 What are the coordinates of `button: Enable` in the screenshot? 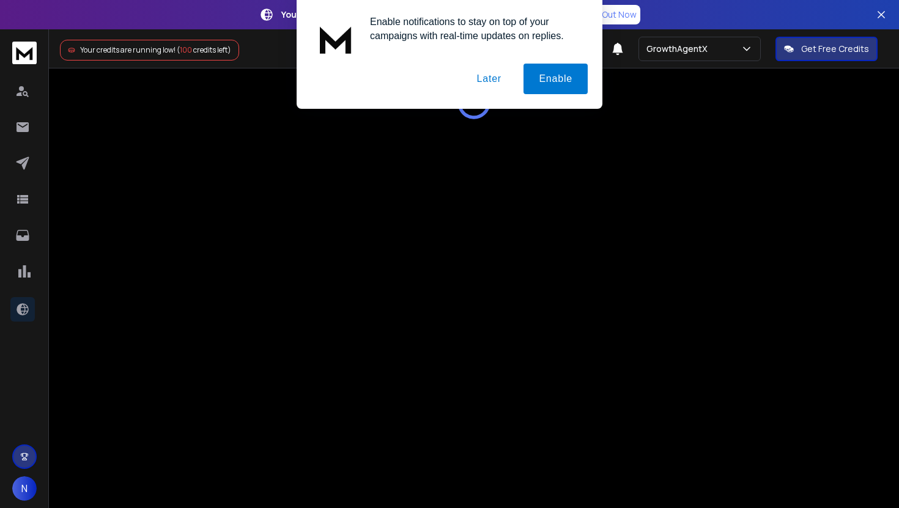 It's located at (555, 79).